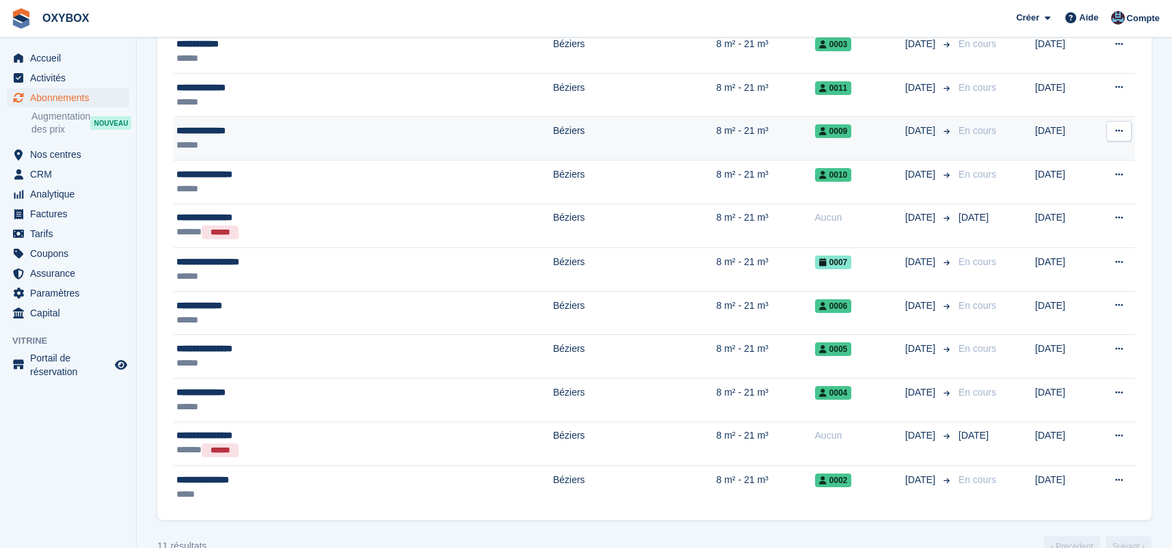  What do you see at coordinates (71, 365) in the screenshot?
I see `span: Portail de réservation` at bounding box center [71, 365].